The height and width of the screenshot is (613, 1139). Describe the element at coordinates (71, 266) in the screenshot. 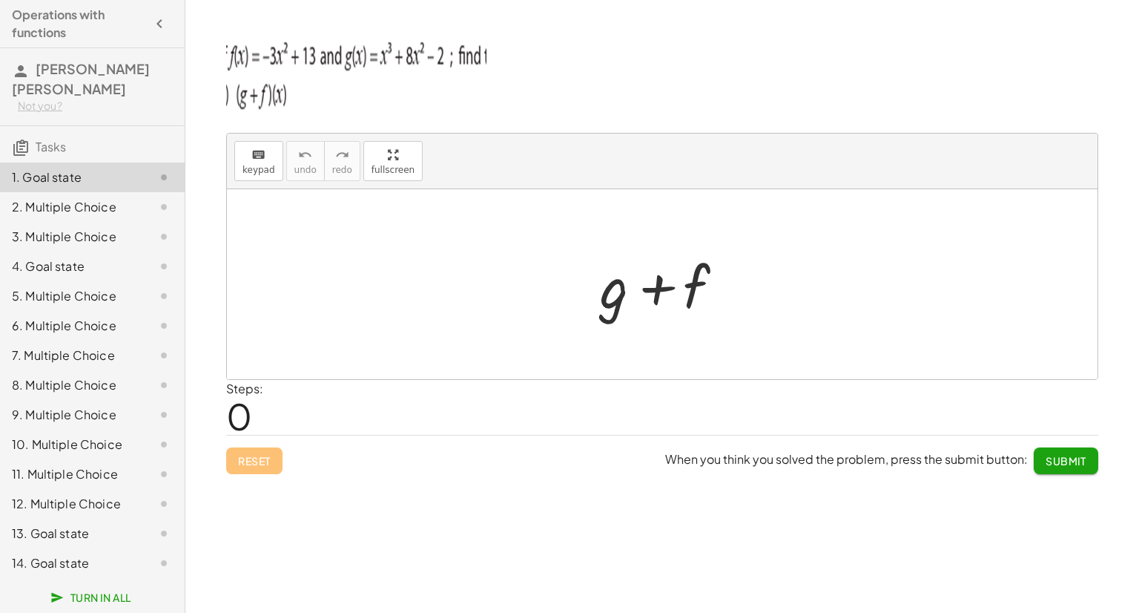

I see `div: 4. Goal state` at that location.